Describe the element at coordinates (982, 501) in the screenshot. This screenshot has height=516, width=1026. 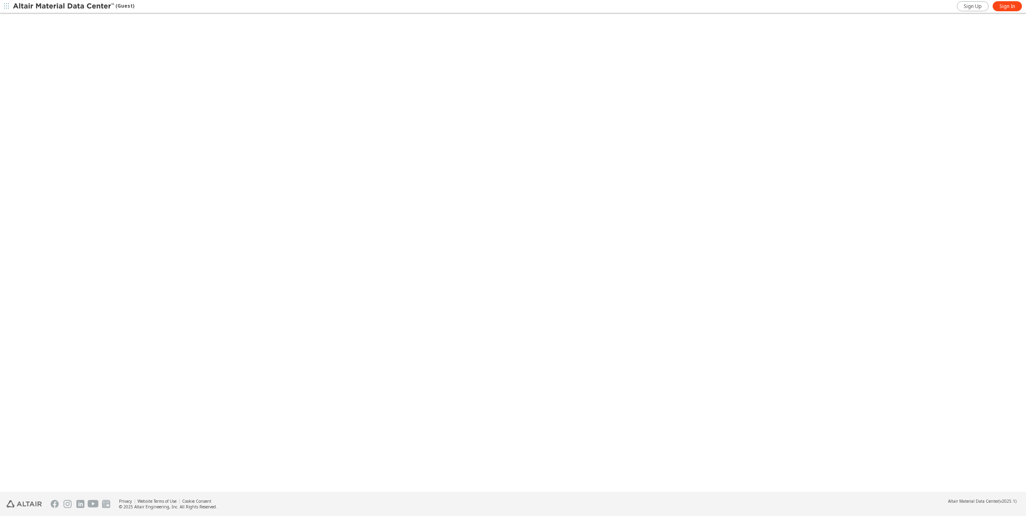
I see `div: (v2025.1)` at that location.